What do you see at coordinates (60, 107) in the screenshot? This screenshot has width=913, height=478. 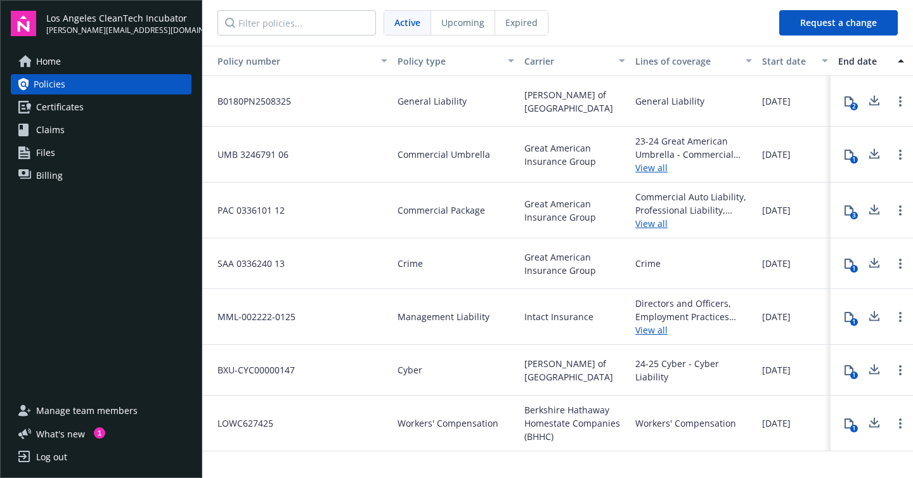 I see `span: Certificates` at bounding box center [60, 107].